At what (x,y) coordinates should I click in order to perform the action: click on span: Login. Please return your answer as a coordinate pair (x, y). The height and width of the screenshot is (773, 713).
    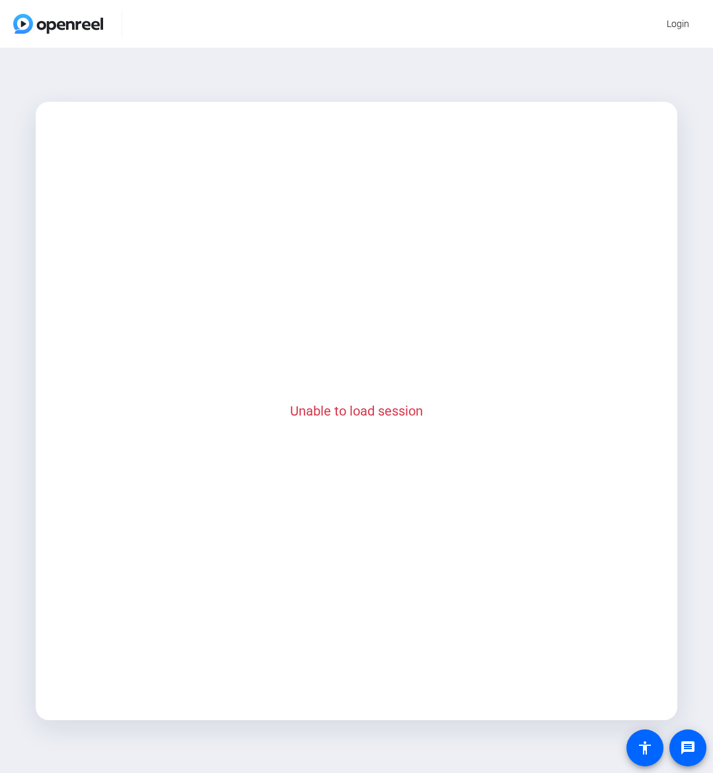
    Looking at the image, I should click on (678, 24).